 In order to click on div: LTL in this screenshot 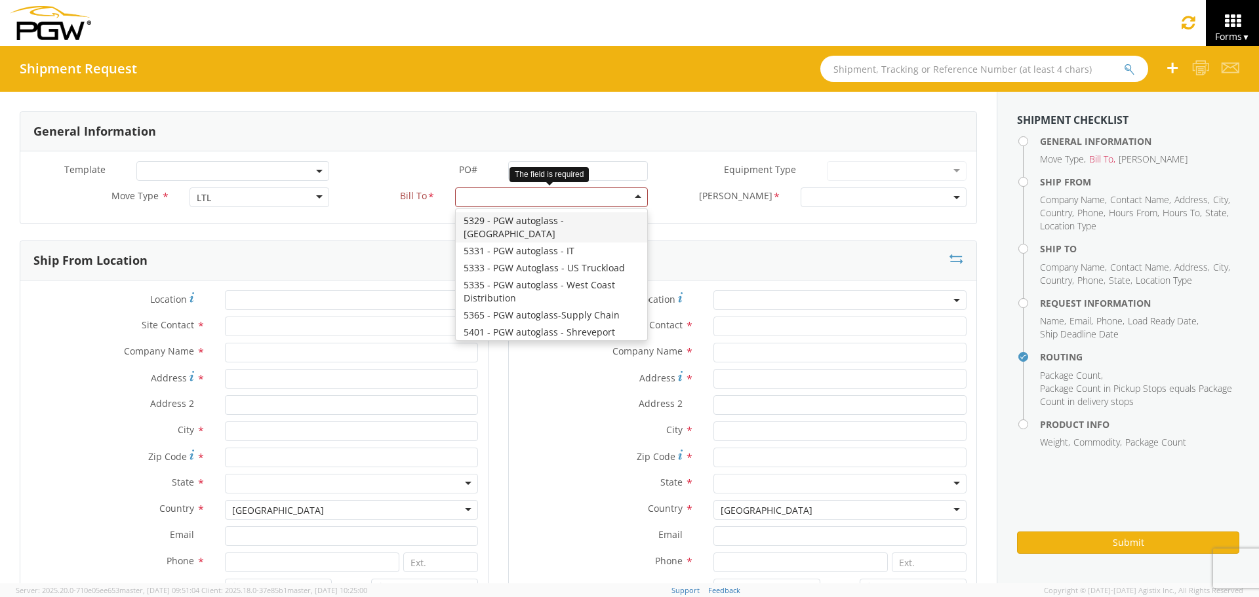, I will do `click(204, 198)`.